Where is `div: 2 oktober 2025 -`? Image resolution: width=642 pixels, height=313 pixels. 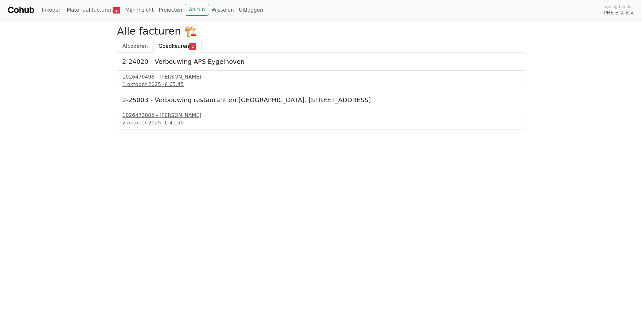 div: 2 oktober 2025 - is located at coordinates (321, 123).